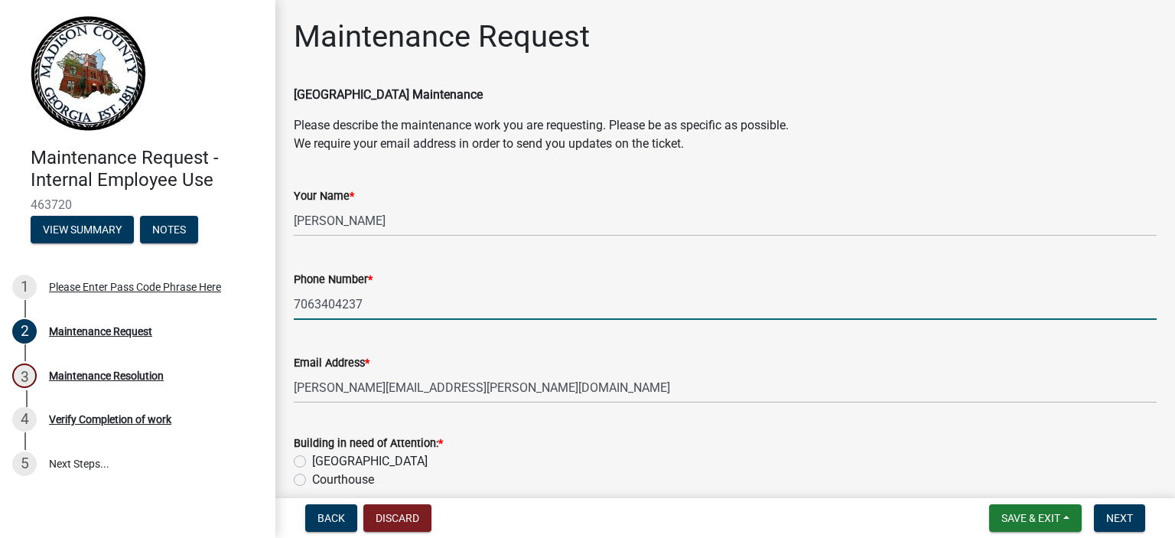  Describe the element at coordinates (1119, 518) in the screenshot. I see `span: Next` at that location.